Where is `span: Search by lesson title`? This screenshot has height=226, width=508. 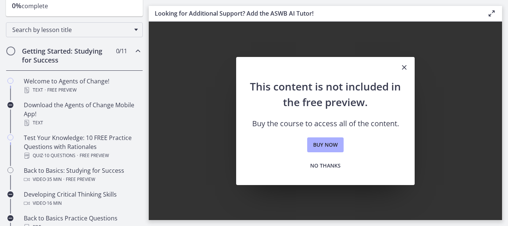 span: Search by lesson title is located at coordinates (71, 30).